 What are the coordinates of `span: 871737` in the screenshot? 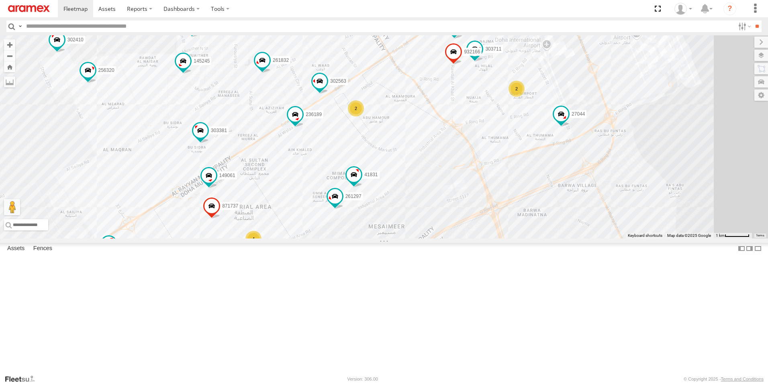 It's located at (230, 207).